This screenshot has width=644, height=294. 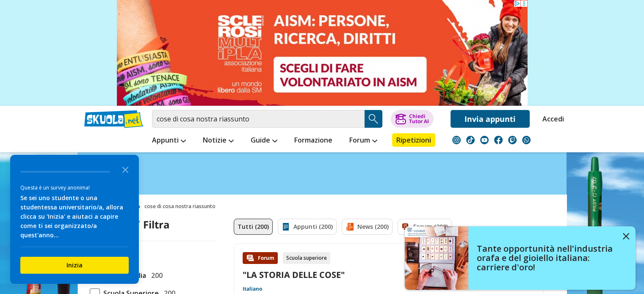 What do you see at coordinates (373, 119) in the screenshot?
I see `img: Cerca appunti, riassunti o versioni` at bounding box center [373, 119].